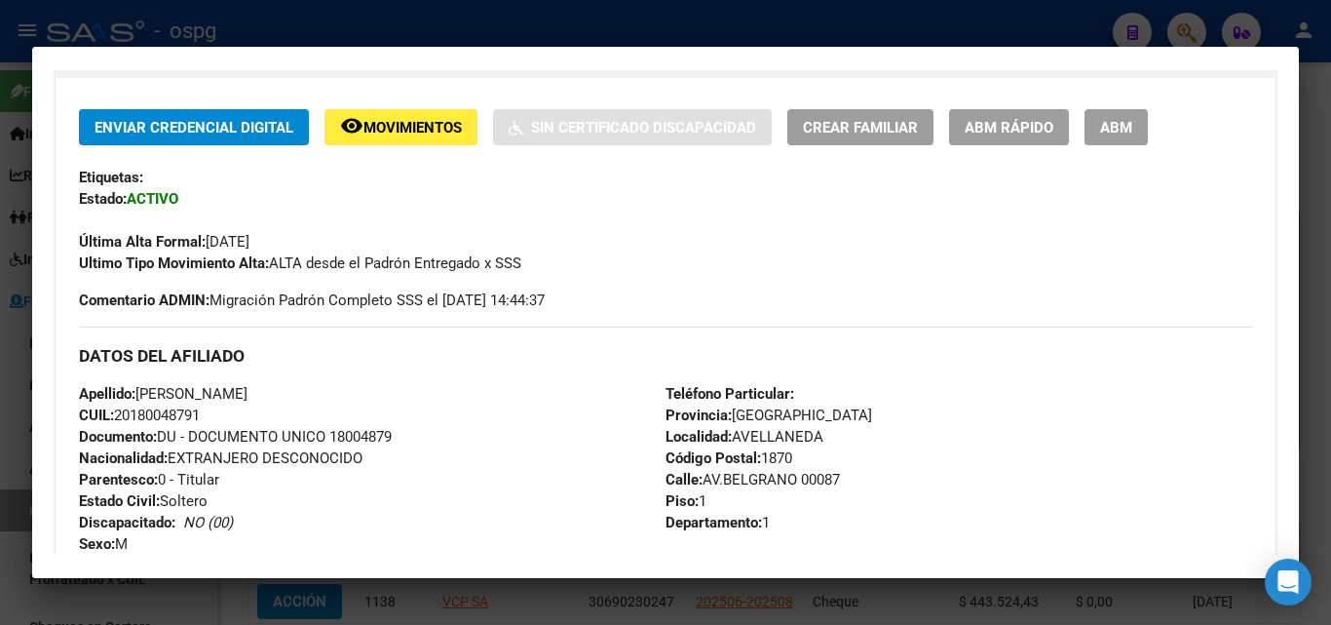  I want to click on span: Sin Certificado Discapacidad, so click(643, 128).